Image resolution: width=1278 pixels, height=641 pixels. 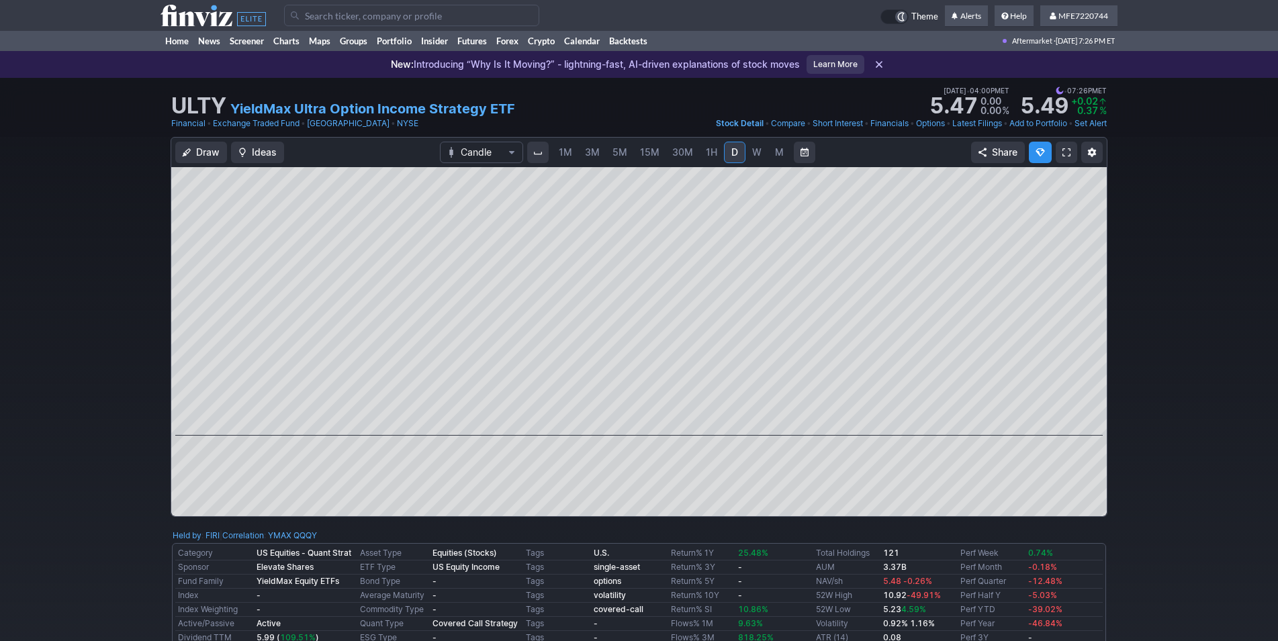 What do you see at coordinates (320, 41) in the screenshot?
I see `a: Maps` at bounding box center [320, 41].